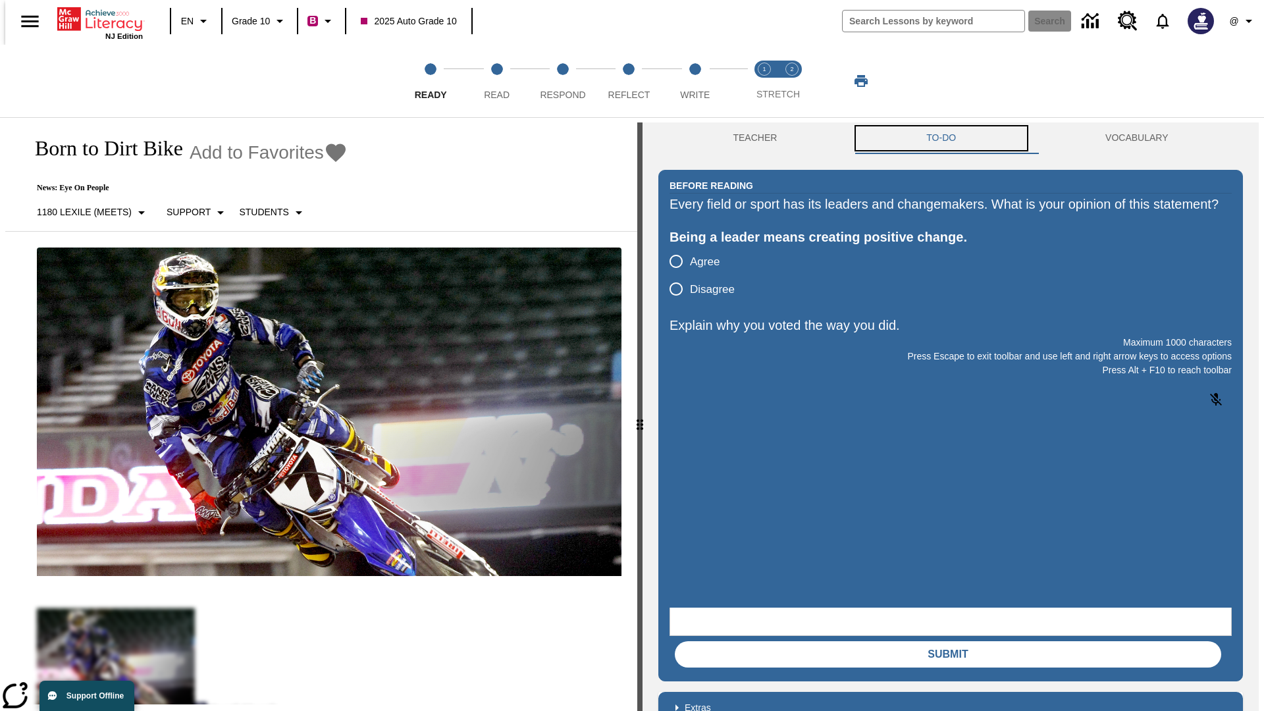 The width and height of the screenshot is (1264, 711). Describe the element at coordinates (951, 370) in the screenshot. I see `p: Press Alt + F10 to reach toolbar` at that location.